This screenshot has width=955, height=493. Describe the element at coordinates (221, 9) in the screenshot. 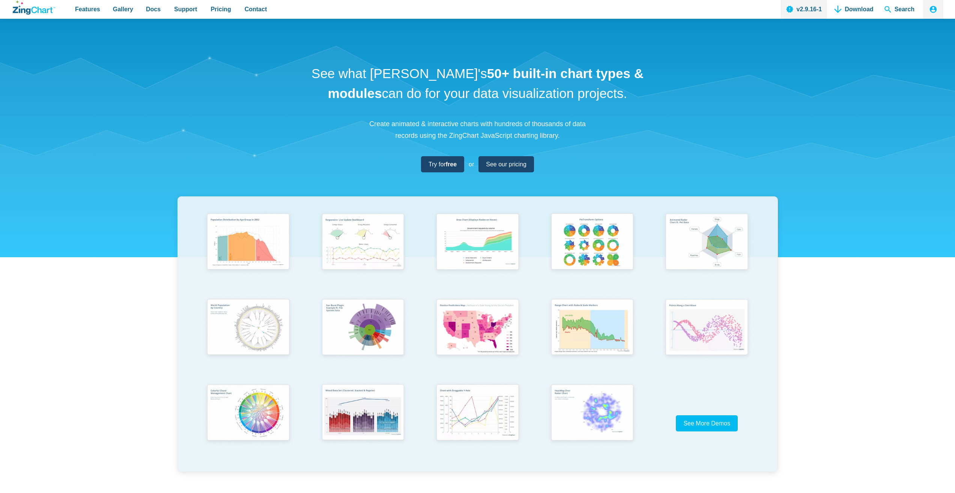

I see `span: Pricing` at that location.